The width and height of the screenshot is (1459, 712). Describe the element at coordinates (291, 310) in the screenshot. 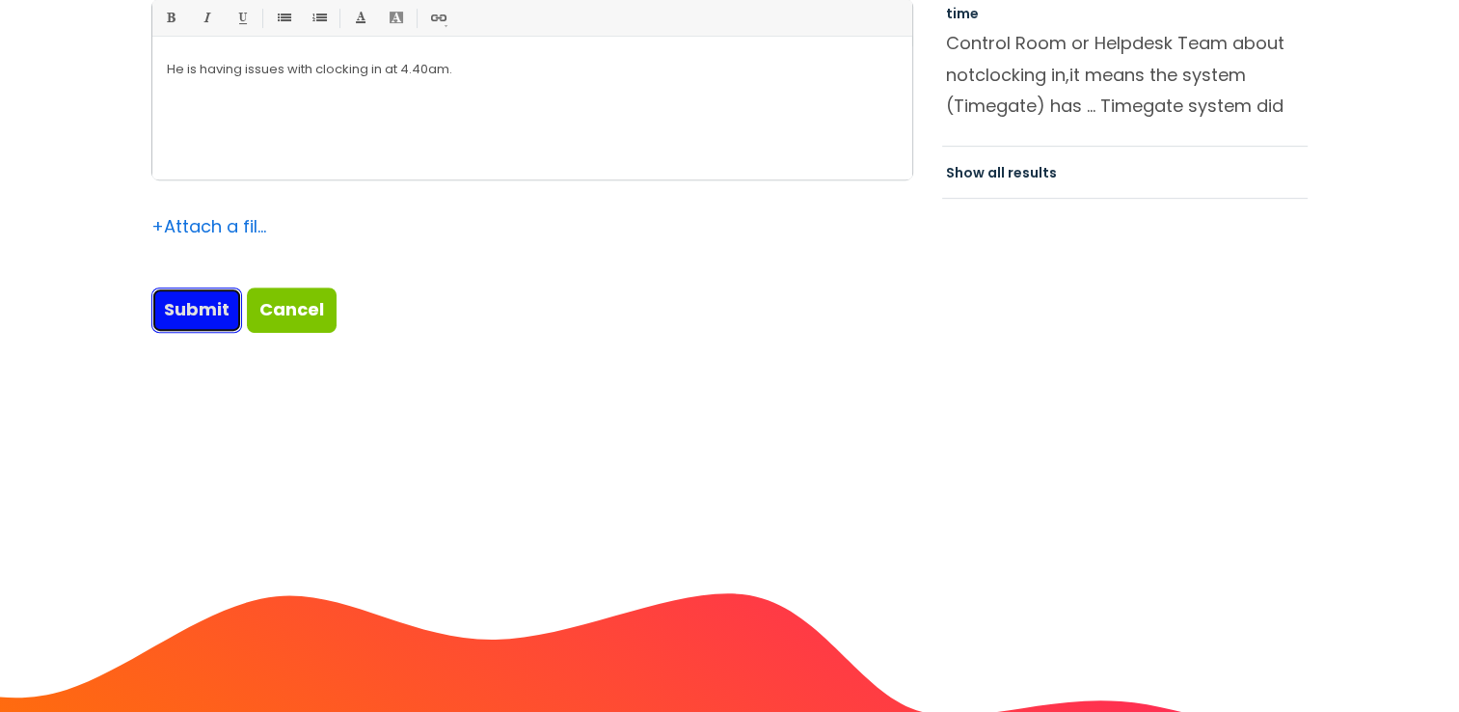

I see `a: Cancel` at that location.